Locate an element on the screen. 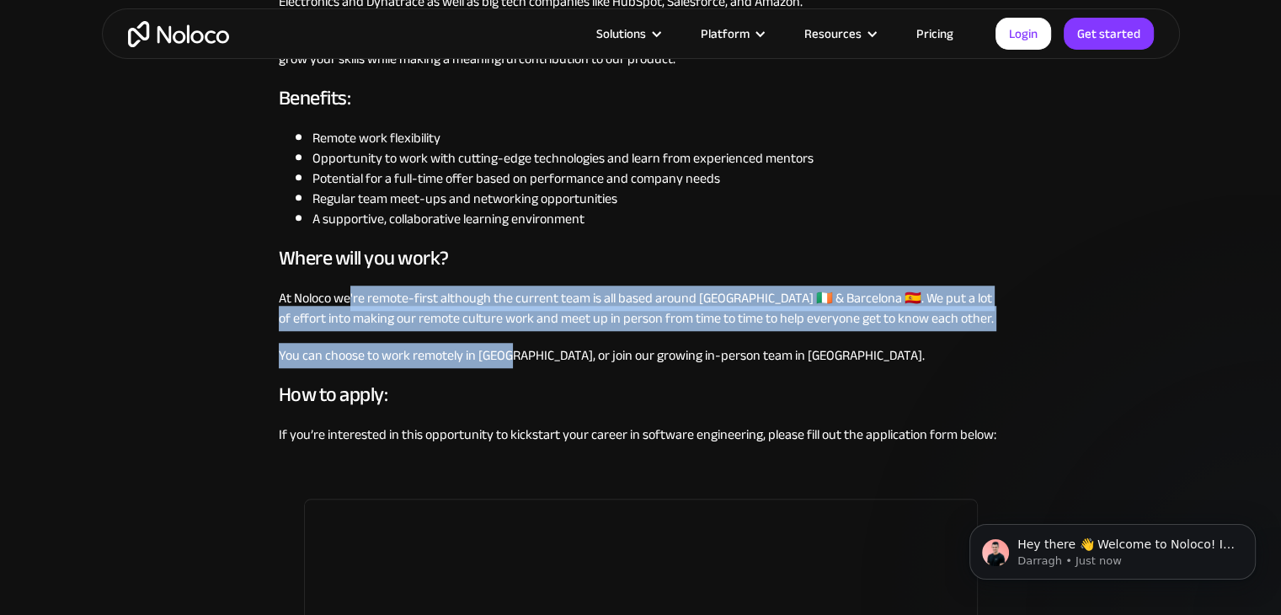 The image size is (1281, 615). a: Get started is located at coordinates (1108, 34).